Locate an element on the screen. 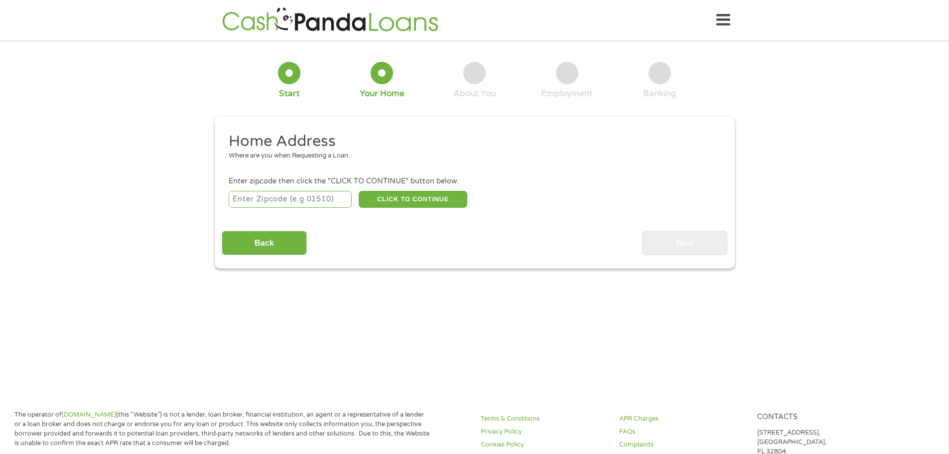 The image size is (949, 454). div: Where are you when Requesting a Loan. is located at coordinates (471, 156).